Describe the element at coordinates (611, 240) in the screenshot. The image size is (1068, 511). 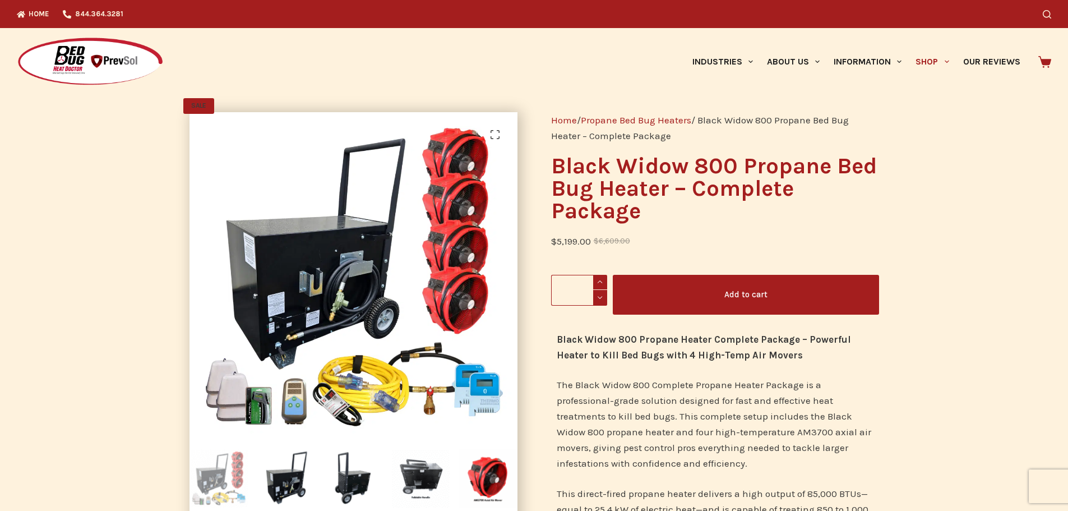
I see `bdi: 6,609.00` at that location.